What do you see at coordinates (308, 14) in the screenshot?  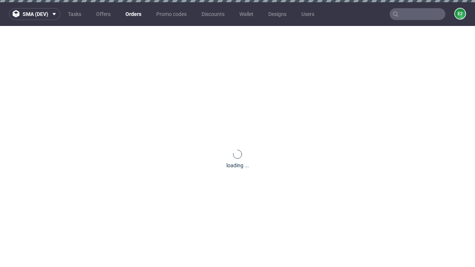 I see `a: Users` at bounding box center [308, 14].